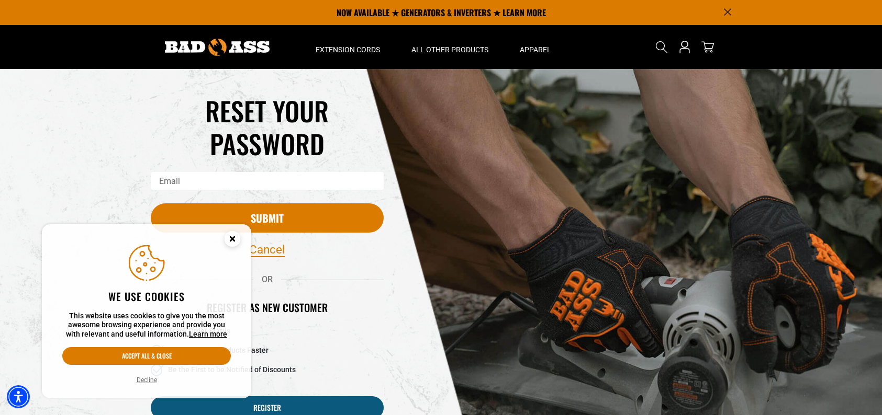 This screenshot has width=882, height=415. Describe the element at coordinates (684, 47) in the screenshot. I see `a: Open this option` at that location.